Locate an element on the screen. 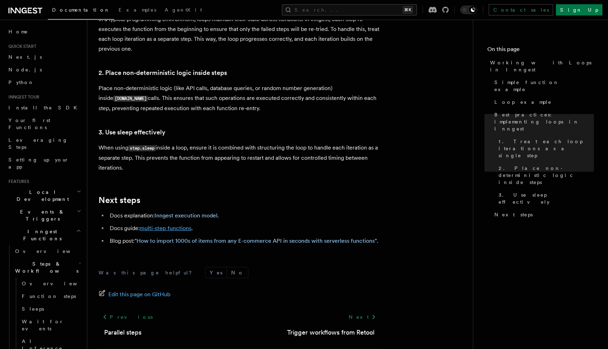  span: Steps & Workflows is located at coordinates (45, 268).